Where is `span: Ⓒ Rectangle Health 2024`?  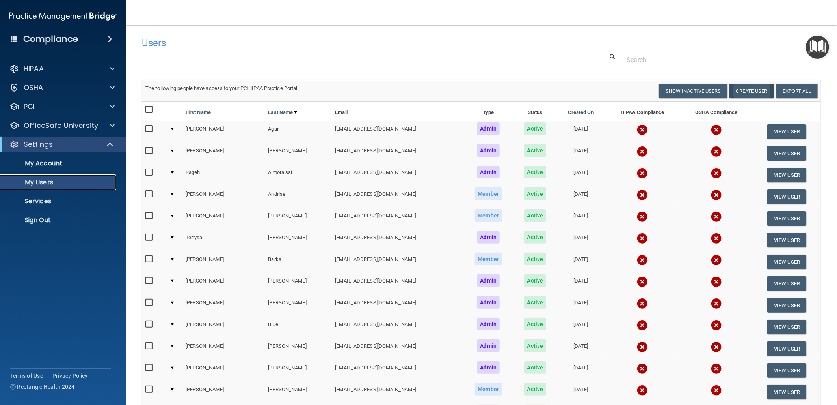
span: Ⓒ Rectangle Health 2024 is located at coordinates (43, 386).